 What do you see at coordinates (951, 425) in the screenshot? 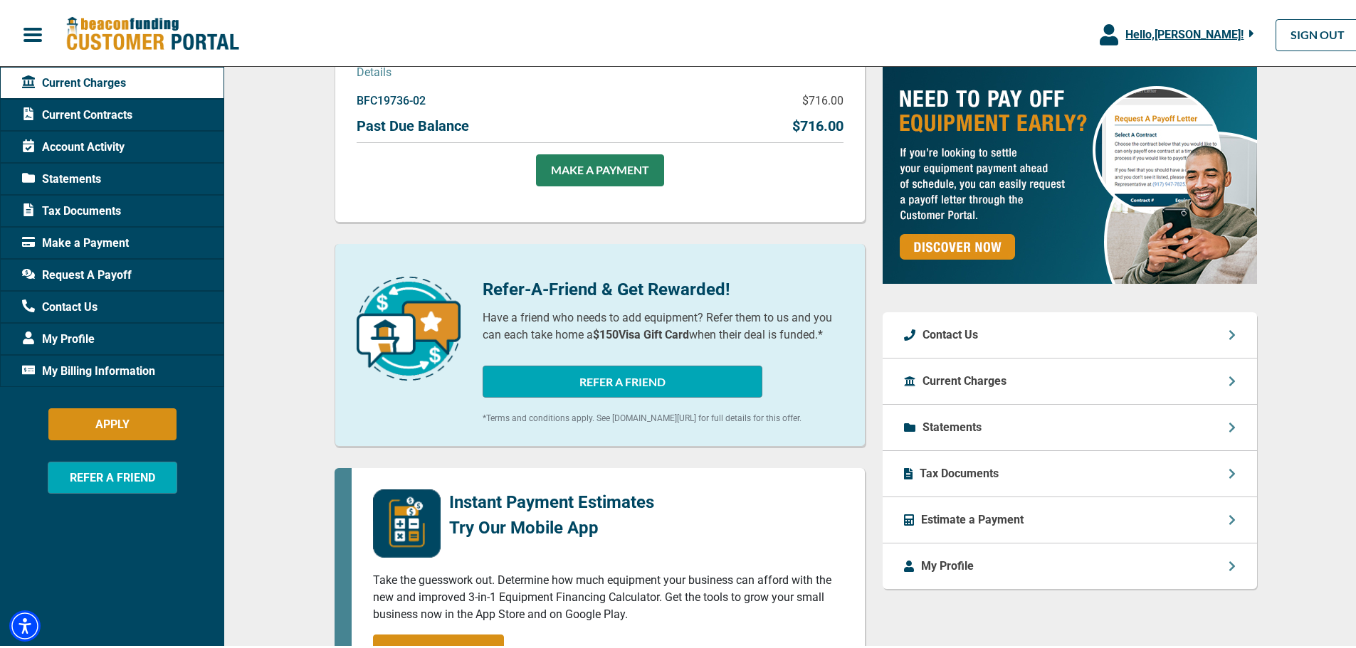
I see `p: Statements` at bounding box center [951, 425].